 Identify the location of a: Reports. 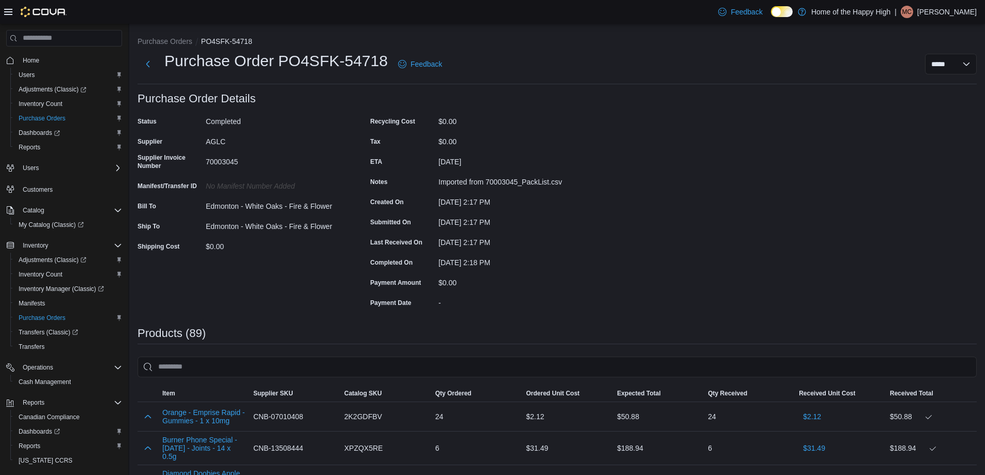
(29, 446).